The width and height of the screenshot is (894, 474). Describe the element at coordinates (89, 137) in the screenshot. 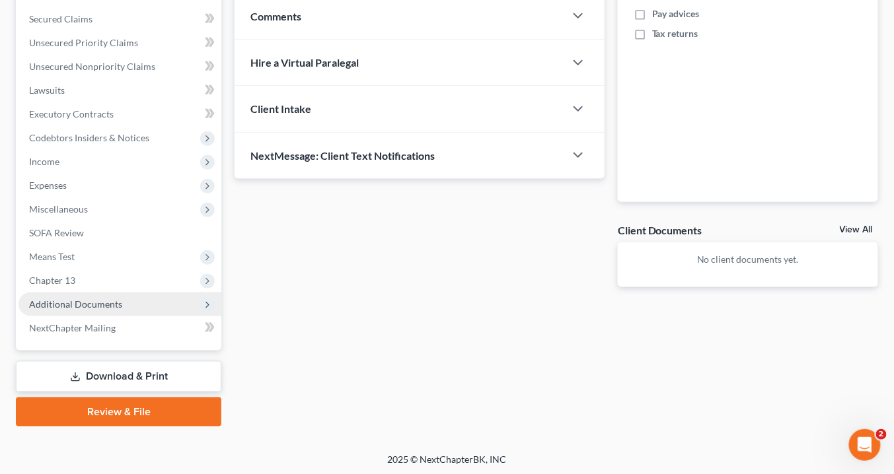

I see `span: Codebtors Insiders & Notices` at that location.